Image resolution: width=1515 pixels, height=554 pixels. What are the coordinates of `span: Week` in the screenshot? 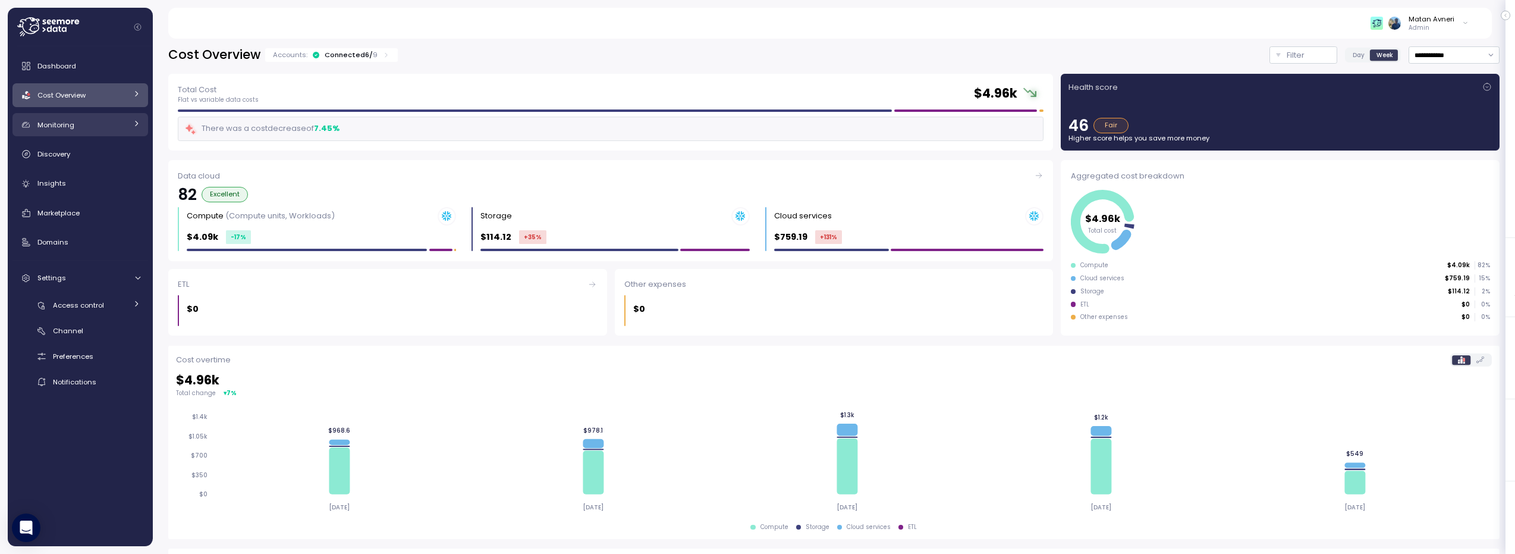 It's located at (1385, 55).